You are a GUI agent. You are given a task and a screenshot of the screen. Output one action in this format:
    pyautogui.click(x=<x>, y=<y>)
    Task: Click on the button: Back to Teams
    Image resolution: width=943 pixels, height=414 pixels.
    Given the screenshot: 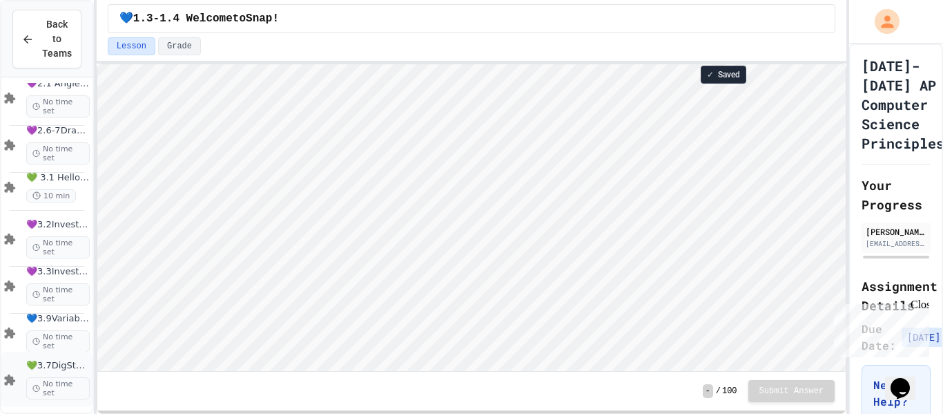 What is the action you would take?
    pyautogui.click(x=47, y=39)
    